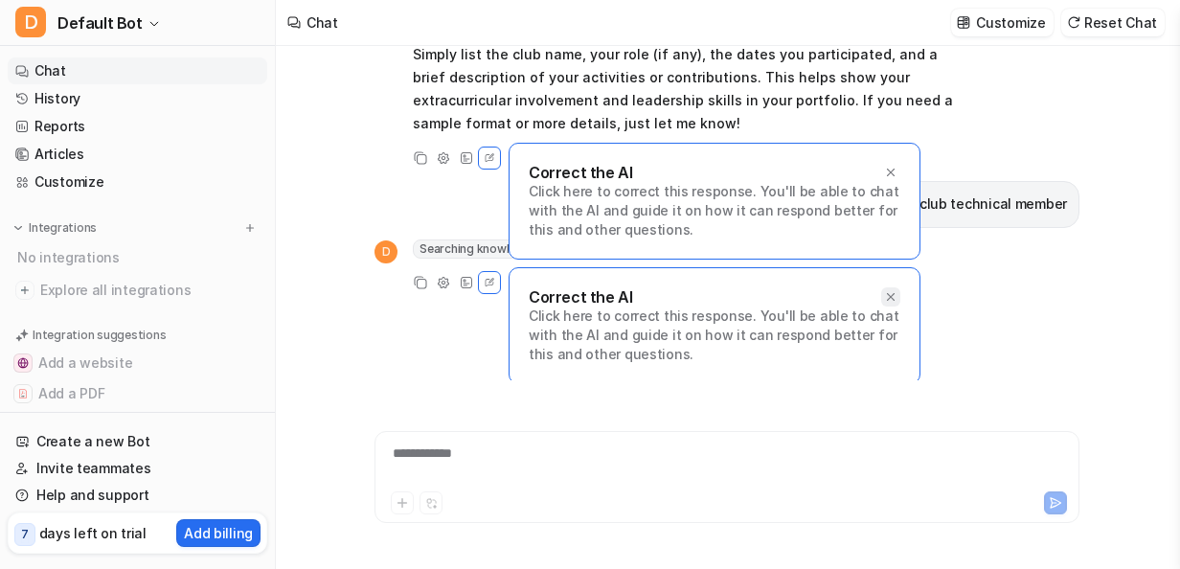  I want to click on p: 7, so click(25, 534).